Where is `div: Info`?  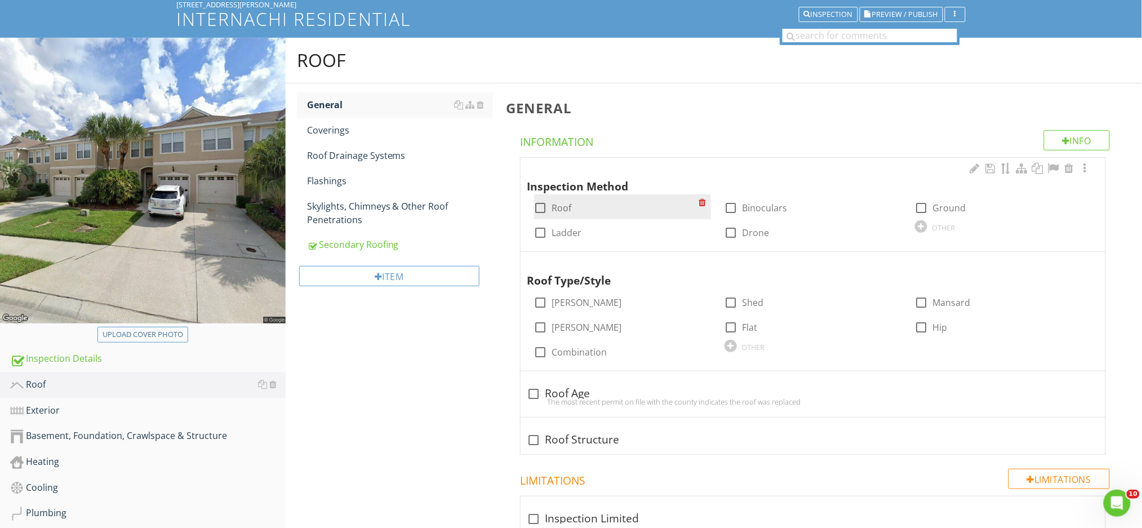
div: Info is located at coordinates (1078, 140).